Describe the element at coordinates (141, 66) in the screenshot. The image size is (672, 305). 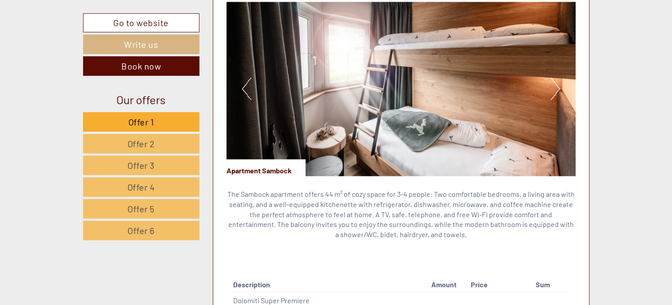
I see `a: Book now` at that location.